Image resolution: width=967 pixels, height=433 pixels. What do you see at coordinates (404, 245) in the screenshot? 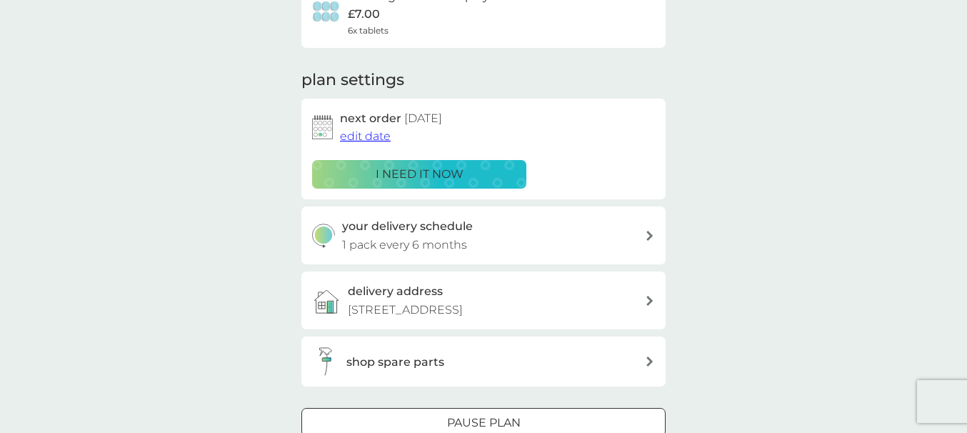
I see `p: 1 pack every 6 months` at bounding box center [404, 245].